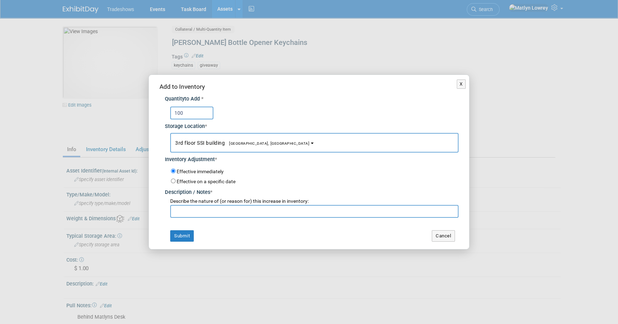 Image resolution: width=618 pixels, height=324 pixels. What do you see at coordinates (311, 125) in the screenshot?
I see `div: Storage Location` at bounding box center [311, 125].